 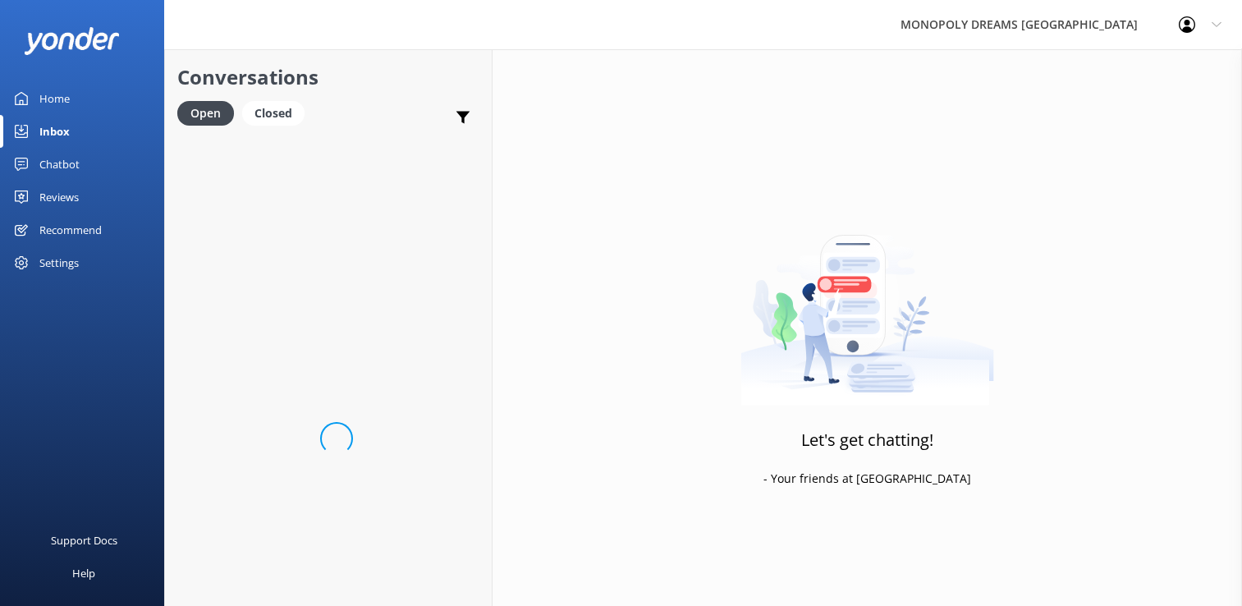 What do you see at coordinates (54, 99) in the screenshot?
I see `div: Home` at bounding box center [54, 99].